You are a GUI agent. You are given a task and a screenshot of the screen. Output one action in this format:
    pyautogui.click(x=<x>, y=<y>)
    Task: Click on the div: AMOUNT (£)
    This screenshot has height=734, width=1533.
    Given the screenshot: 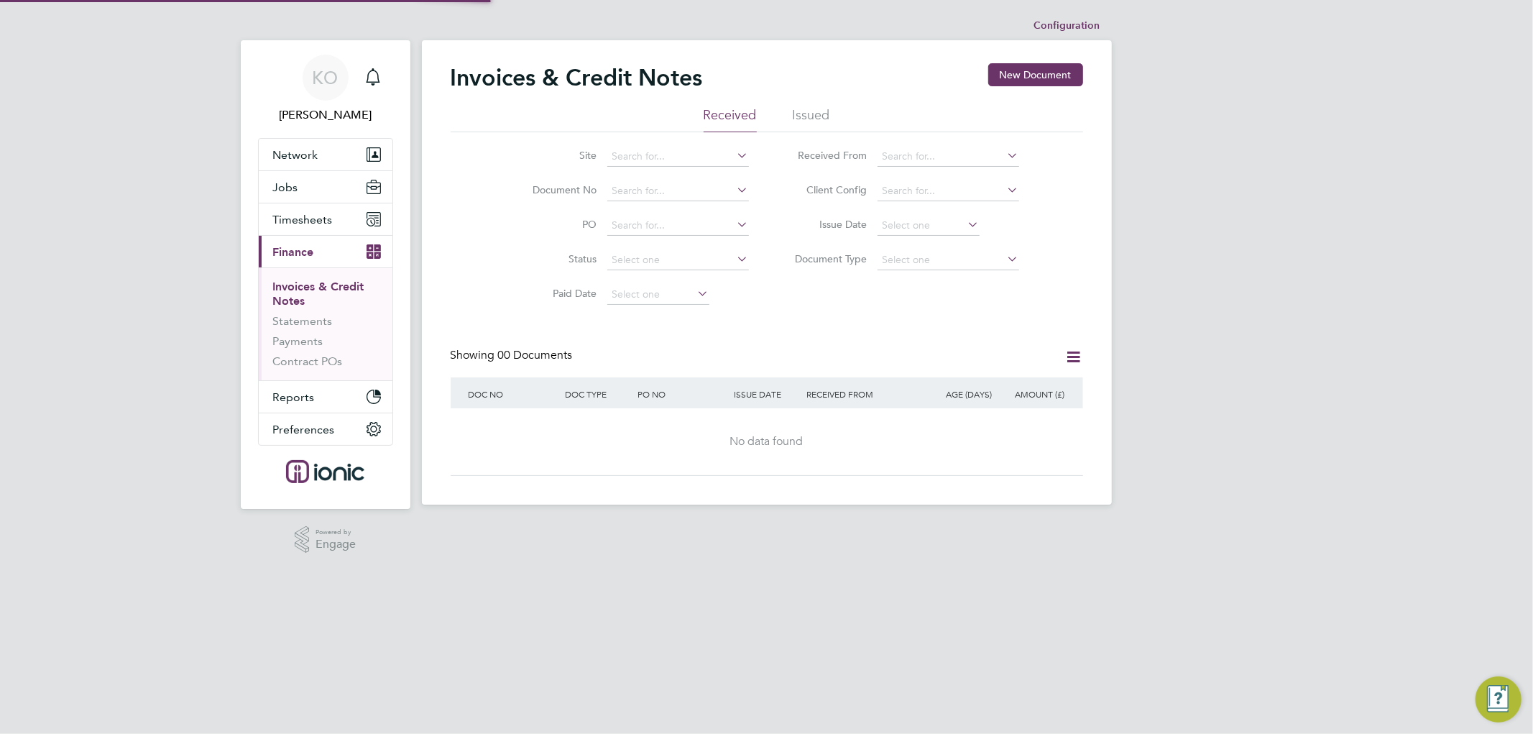 What is the action you would take?
    pyautogui.click(x=1032, y=394)
    